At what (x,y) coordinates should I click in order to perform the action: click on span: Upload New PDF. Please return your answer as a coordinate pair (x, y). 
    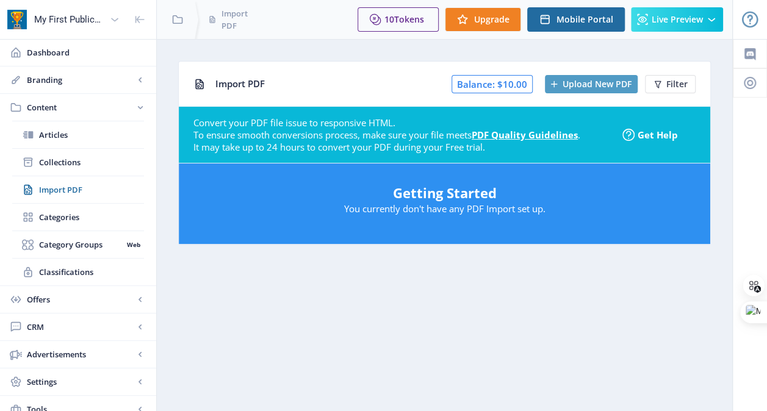
    Looking at the image, I should click on (597, 84).